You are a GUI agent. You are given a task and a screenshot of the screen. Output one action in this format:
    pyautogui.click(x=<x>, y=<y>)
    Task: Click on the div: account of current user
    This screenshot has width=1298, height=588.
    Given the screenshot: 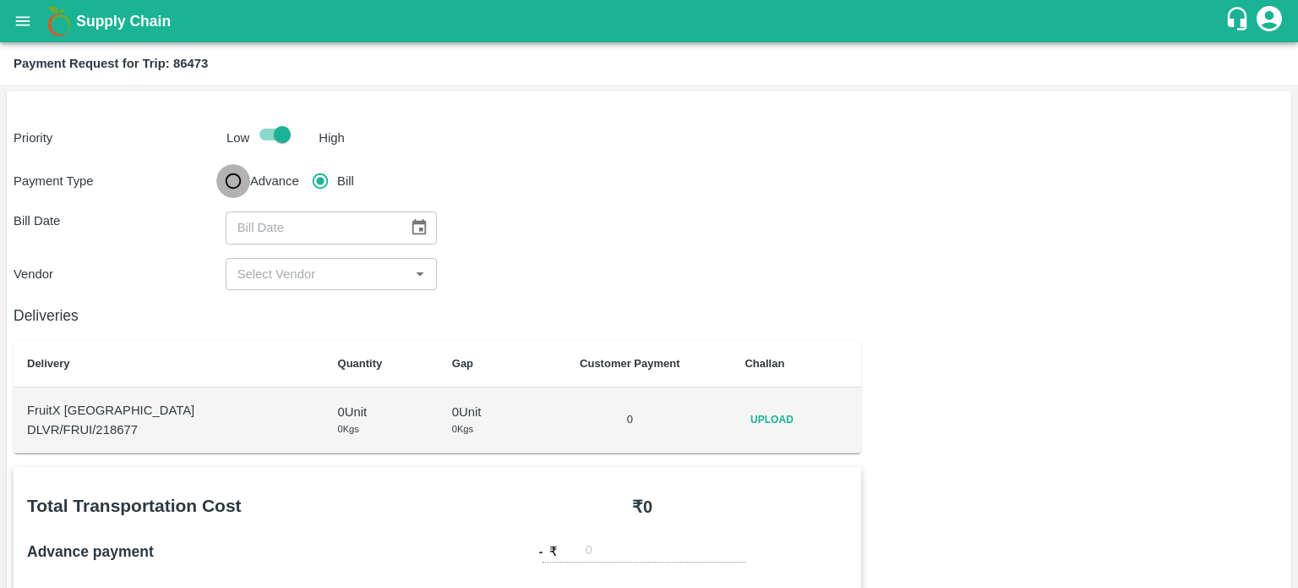 What is the action you would take?
    pyautogui.click(x=1270, y=21)
    